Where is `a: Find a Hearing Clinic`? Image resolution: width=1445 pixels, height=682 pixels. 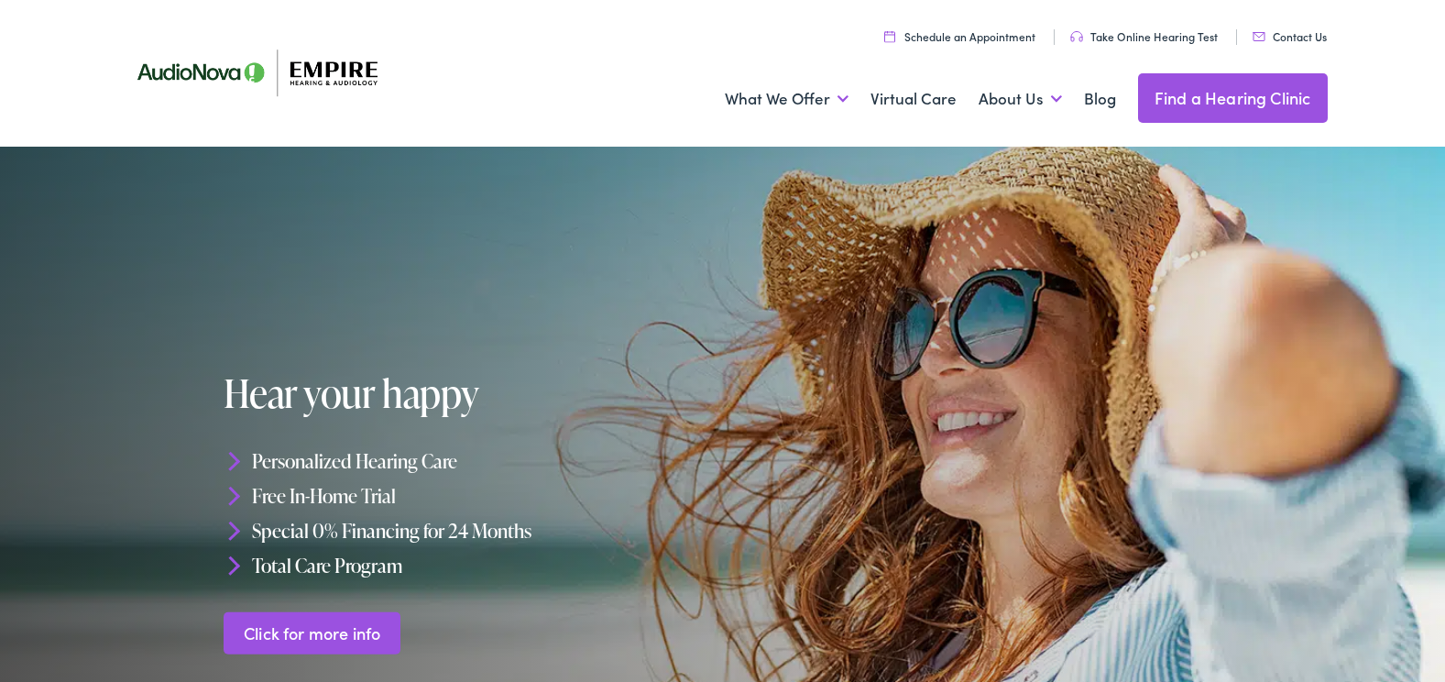
a: Find a Hearing Clinic is located at coordinates (1232, 98).